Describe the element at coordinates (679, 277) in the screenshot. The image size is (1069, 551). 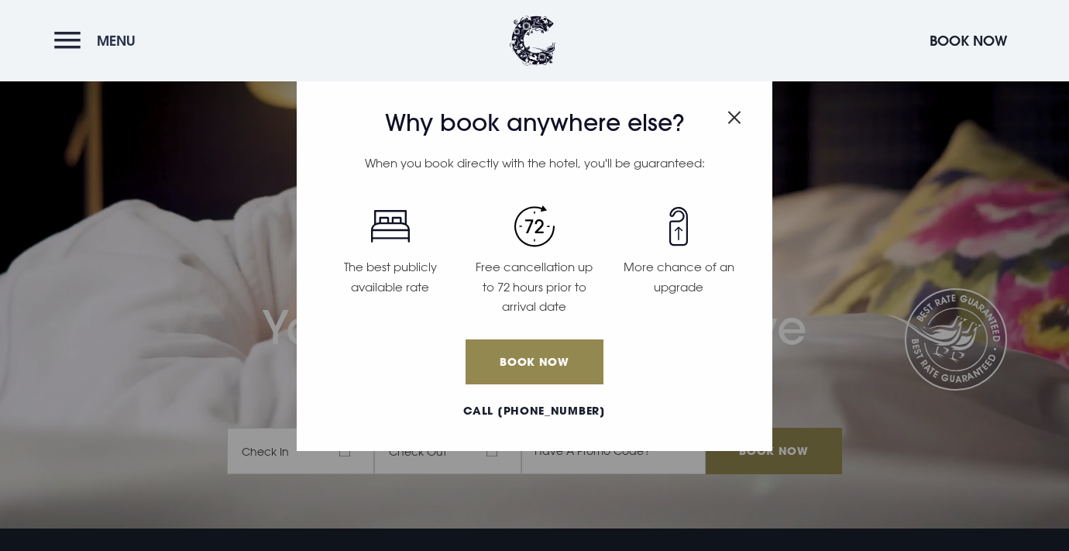
I see `p: More chance of an upgrade` at that location.